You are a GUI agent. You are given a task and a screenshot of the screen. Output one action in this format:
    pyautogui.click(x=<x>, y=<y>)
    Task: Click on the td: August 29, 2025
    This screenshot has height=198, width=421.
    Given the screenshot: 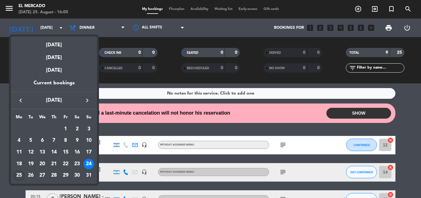 What is the action you would take?
    pyautogui.click(x=66, y=175)
    